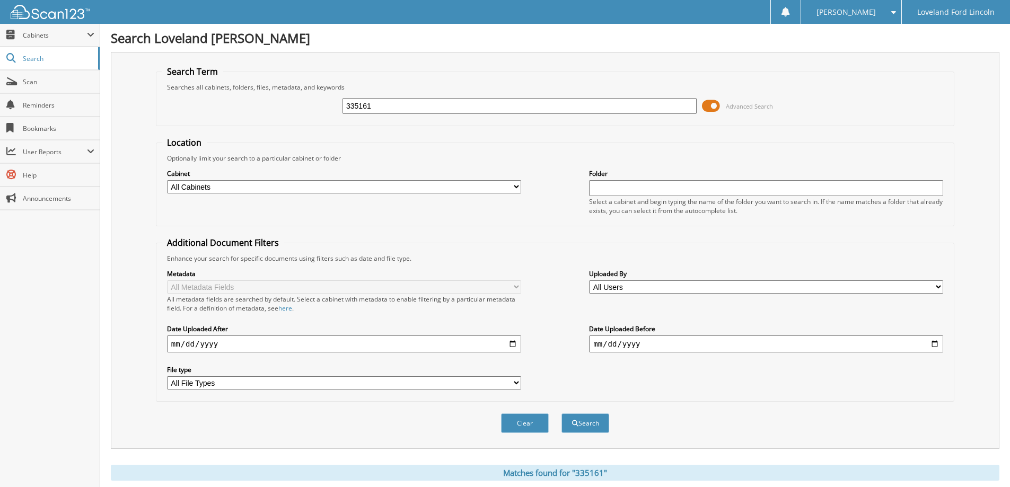 The height and width of the screenshot is (487, 1010). I want to click on span: Announcements, so click(58, 198).